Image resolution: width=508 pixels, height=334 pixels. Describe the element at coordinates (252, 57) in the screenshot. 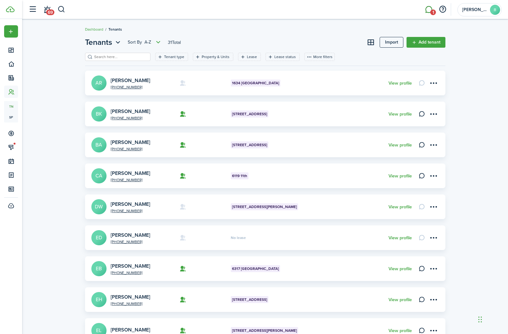

I see `filter-tag-label: Lease` at that location.